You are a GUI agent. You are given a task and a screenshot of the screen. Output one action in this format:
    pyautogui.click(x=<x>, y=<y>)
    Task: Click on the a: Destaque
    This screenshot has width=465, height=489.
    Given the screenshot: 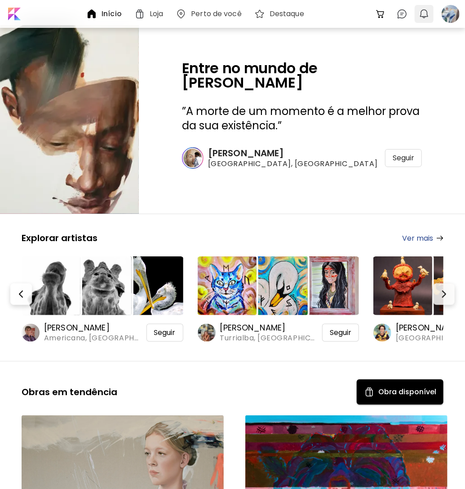 What is the action you would take?
    pyautogui.click(x=281, y=14)
    